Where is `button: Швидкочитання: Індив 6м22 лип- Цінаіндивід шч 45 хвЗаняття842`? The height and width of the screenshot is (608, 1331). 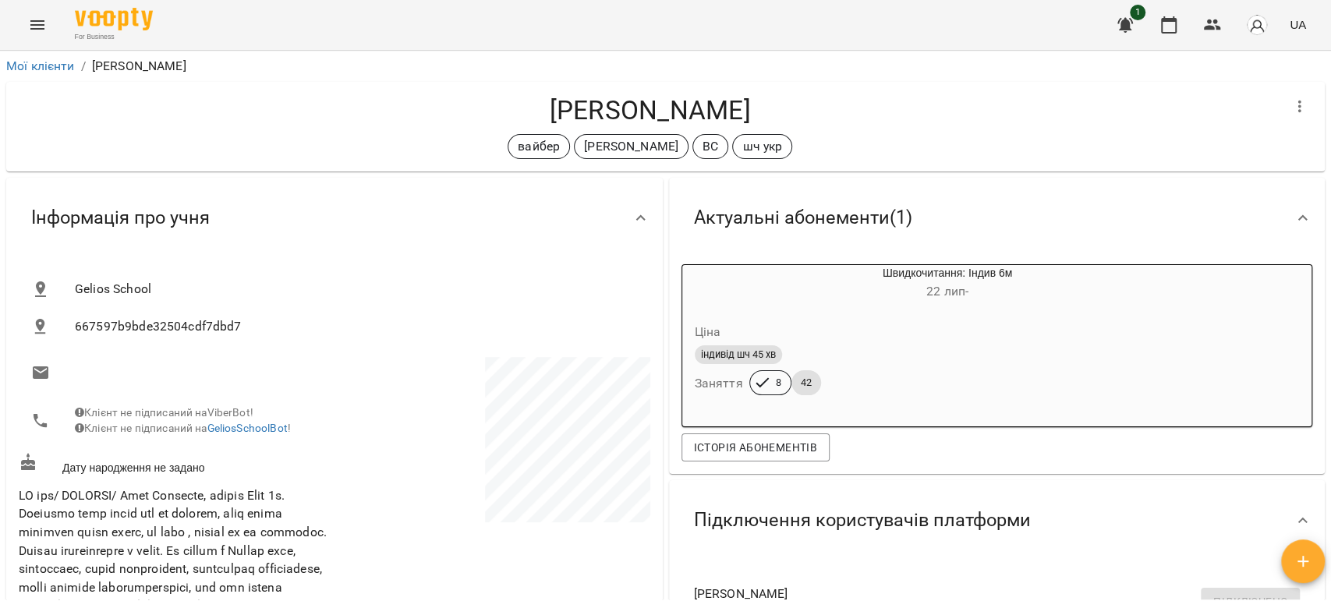
button: Швидкочитання: Індив 6м22 лип- Цінаіндивід шч 45 хвЗаняття842 is located at coordinates (910, 339).